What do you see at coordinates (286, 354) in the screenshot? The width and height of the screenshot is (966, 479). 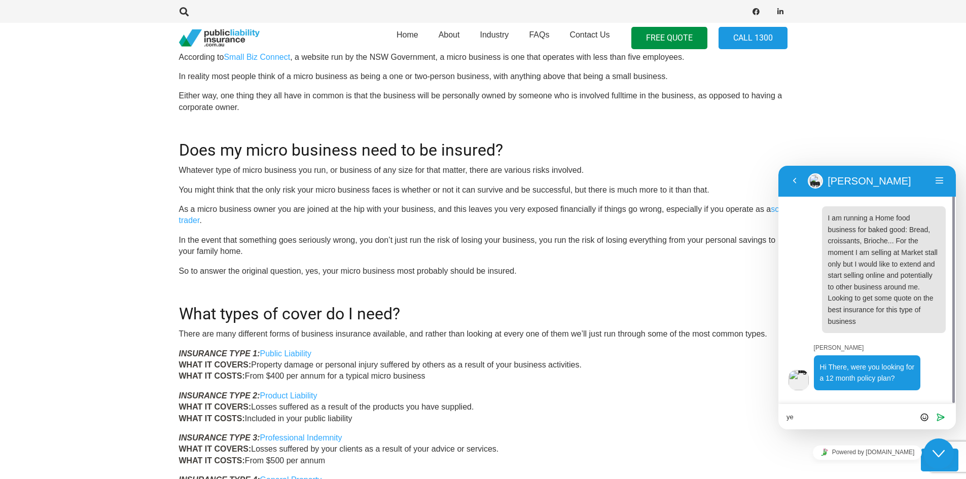 I see `a: Public Liability` at bounding box center [286, 354].